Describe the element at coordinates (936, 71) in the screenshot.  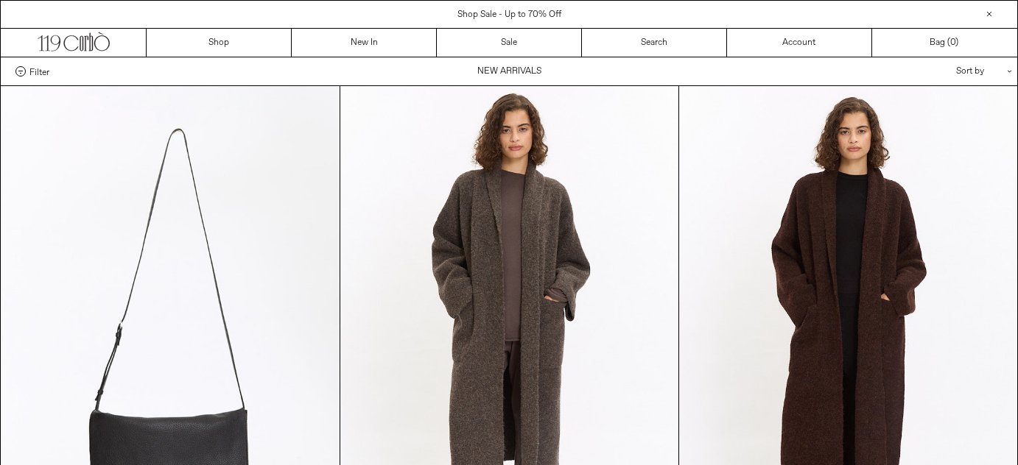
I see `div: Sort by` at that location.